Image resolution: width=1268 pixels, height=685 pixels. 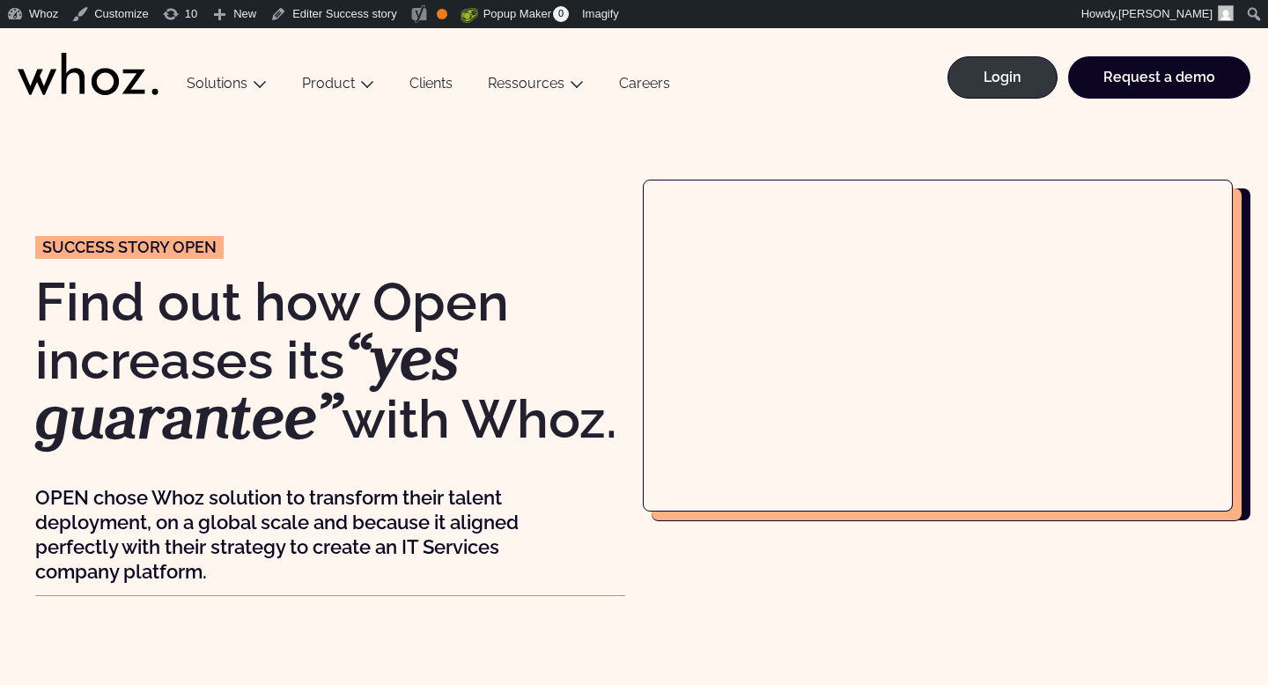 What do you see at coordinates (442, 14) in the screenshot?
I see `div: OK` at bounding box center [442, 14].